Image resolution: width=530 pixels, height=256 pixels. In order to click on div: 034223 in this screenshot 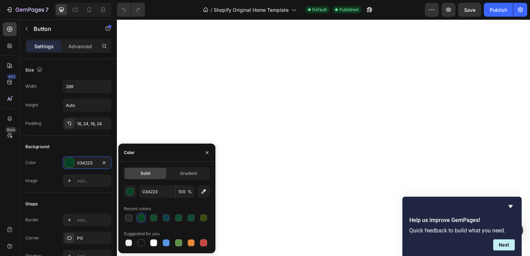, I will do `click(87, 163)`.